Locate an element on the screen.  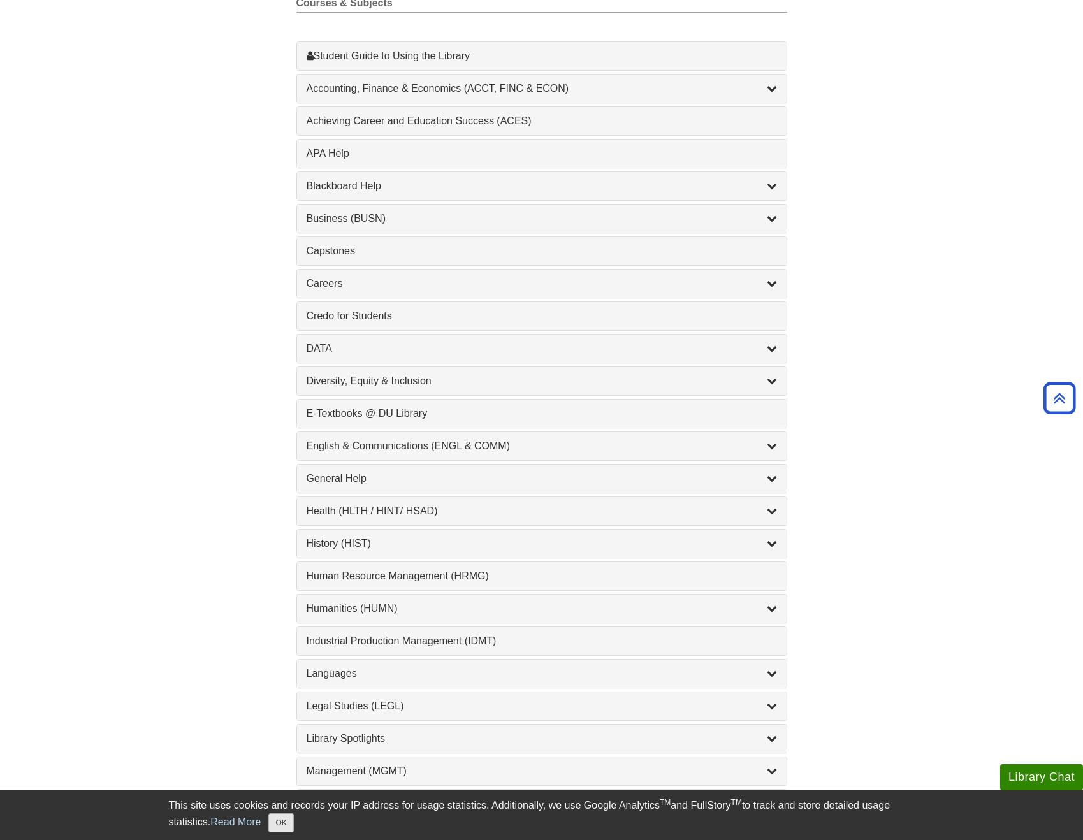
div: Careers is located at coordinates (542, 284).